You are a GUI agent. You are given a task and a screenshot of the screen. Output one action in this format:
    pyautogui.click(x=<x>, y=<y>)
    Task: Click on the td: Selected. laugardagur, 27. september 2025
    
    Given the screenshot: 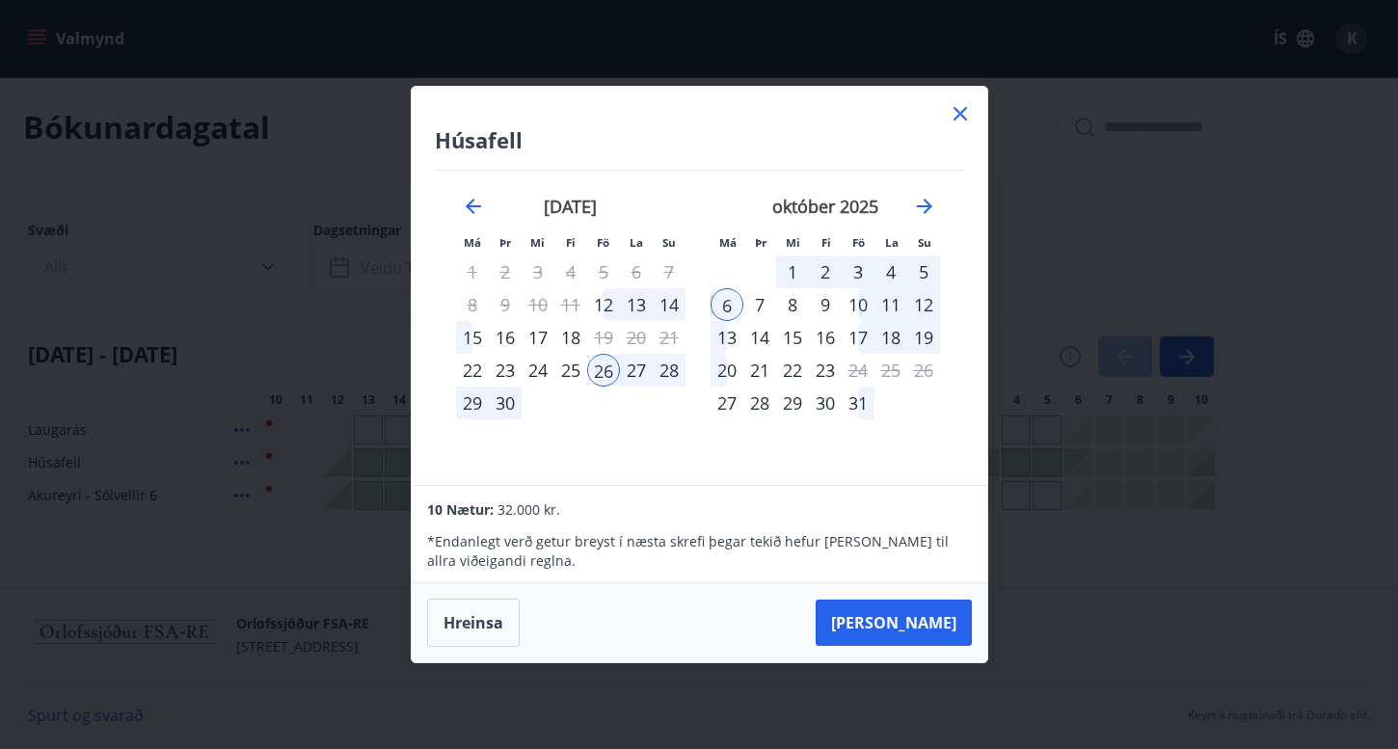 What is the action you would take?
    pyautogui.click(x=636, y=370)
    